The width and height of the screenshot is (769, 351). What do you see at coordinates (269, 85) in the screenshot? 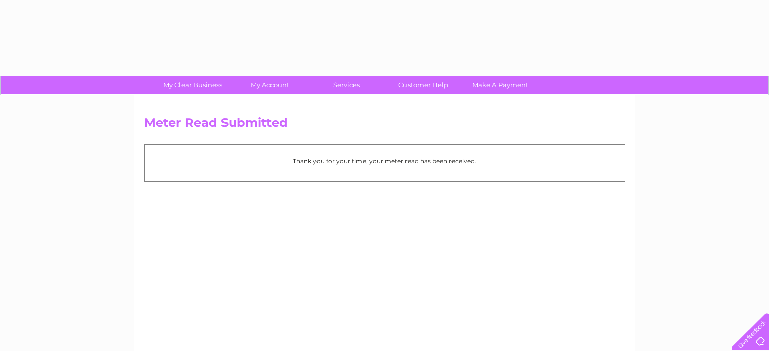
I see `a: My Account` at bounding box center [269, 85].